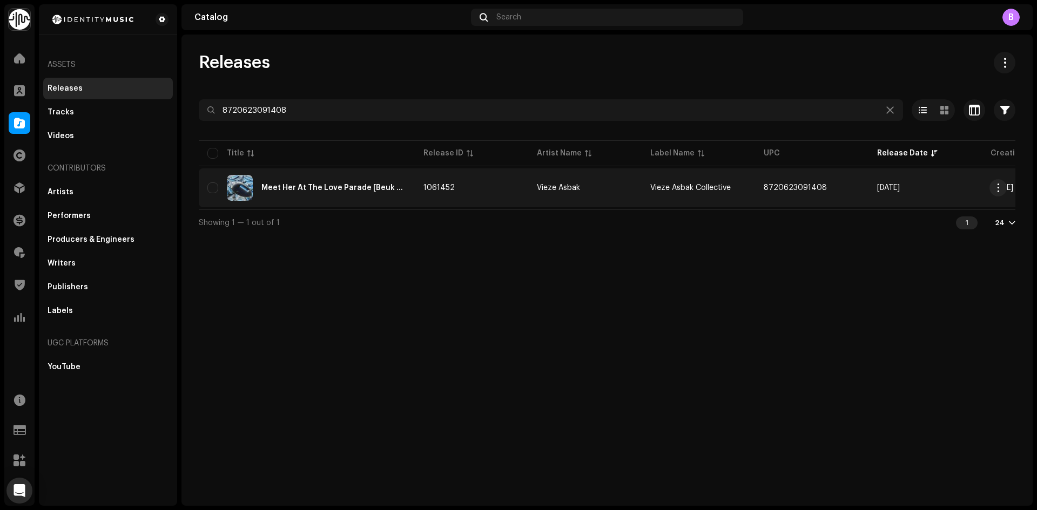  What do you see at coordinates (108, 240) in the screenshot?
I see `re-m-nav-item: Producers & Engineers` at bounding box center [108, 240].